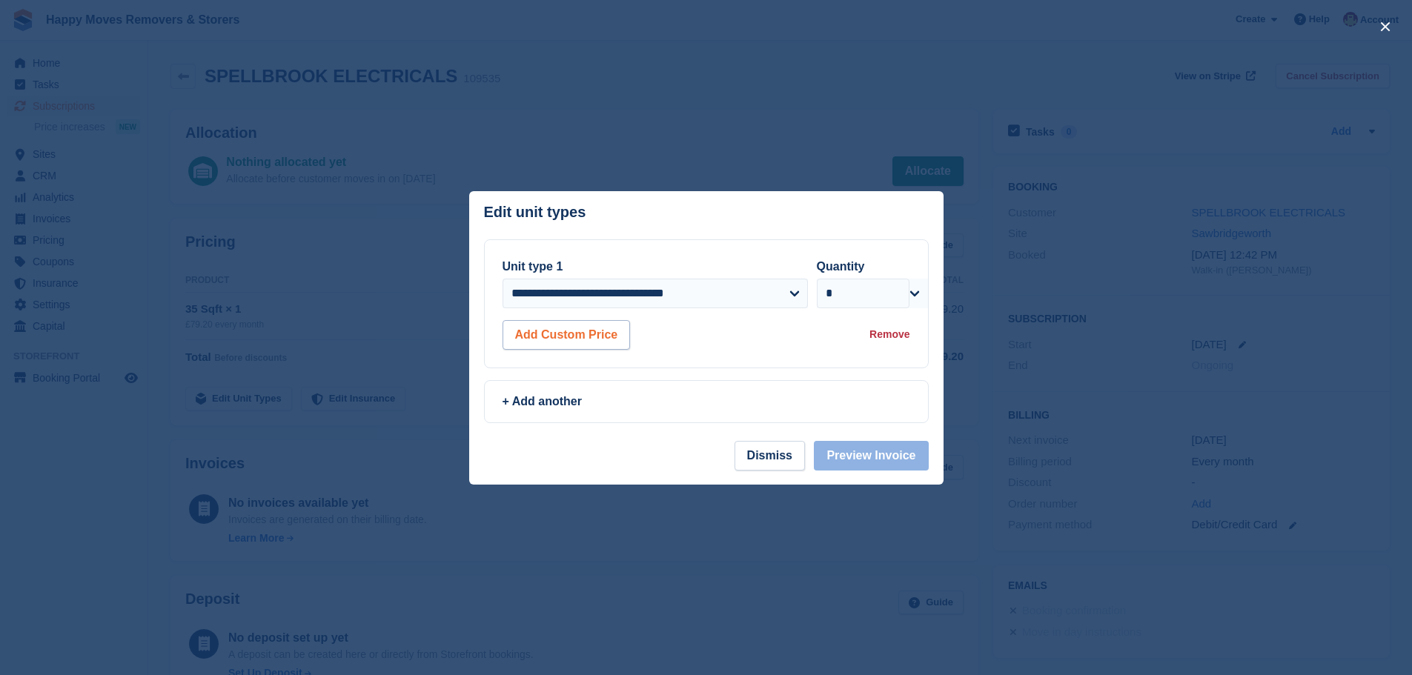 The image size is (1412, 675). I want to click on button: Preview Invoice, so click(871, 456).